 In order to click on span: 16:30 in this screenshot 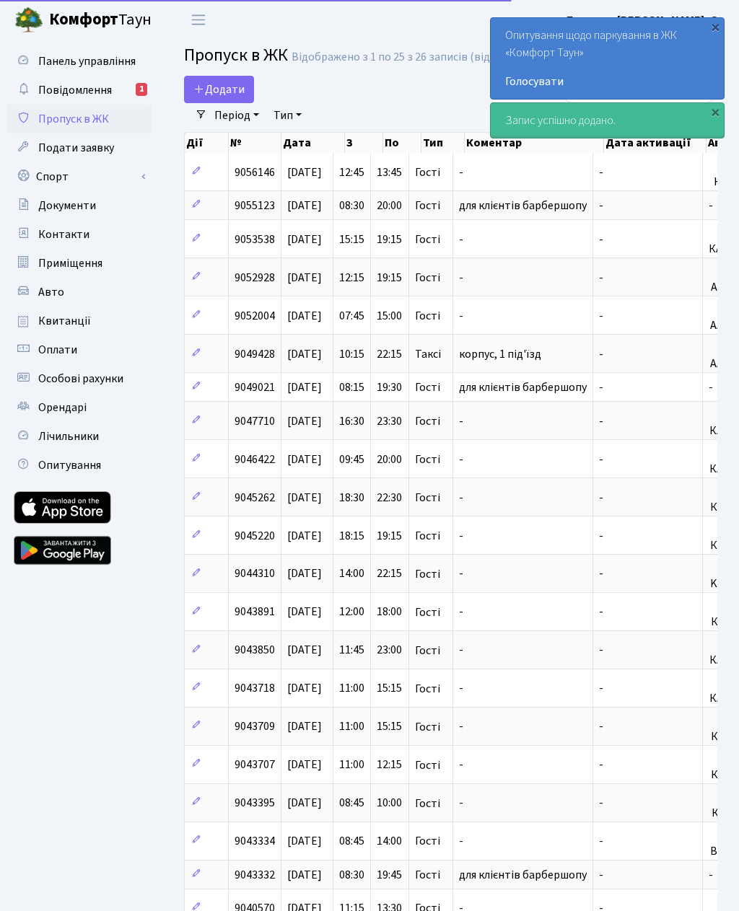, I will do `click(351, 421)`.